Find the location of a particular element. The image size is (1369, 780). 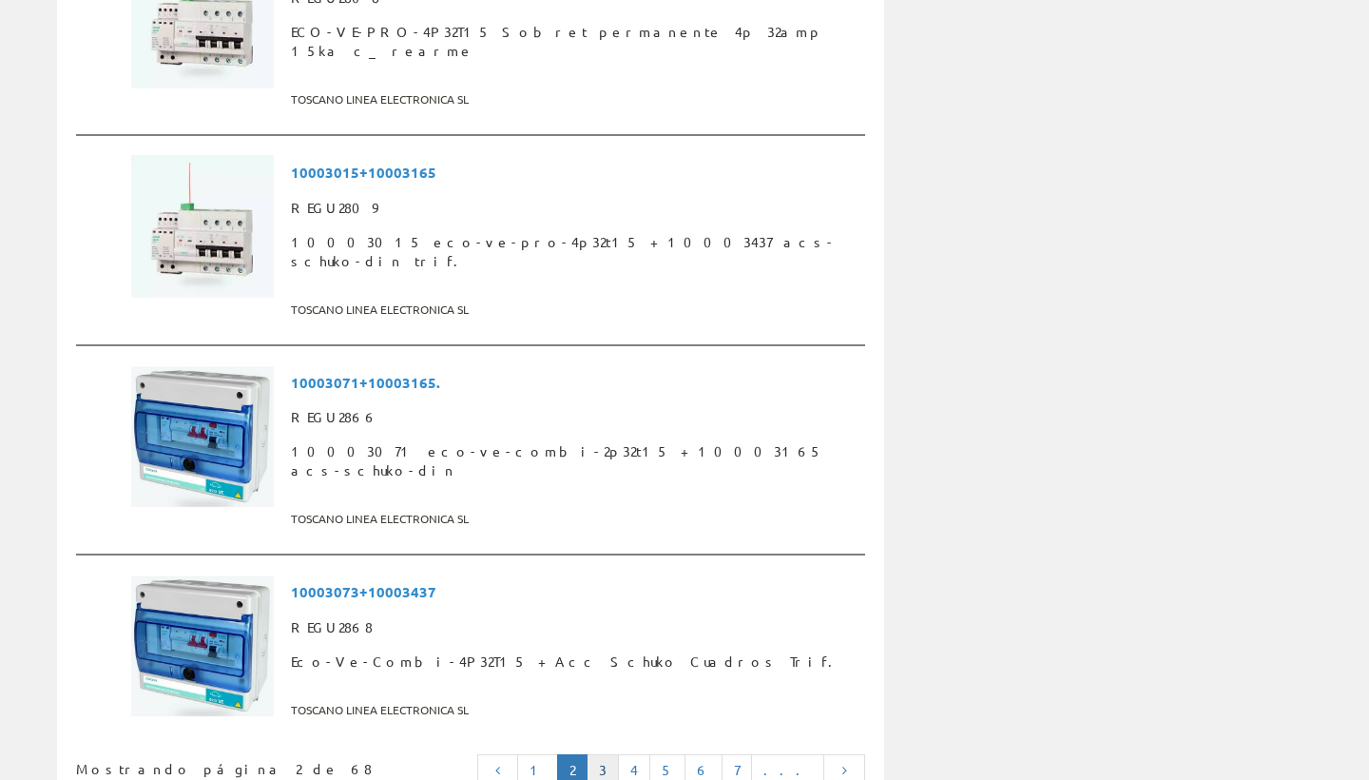

span: 10003071+10003165. is located at coordinates (574, 382).